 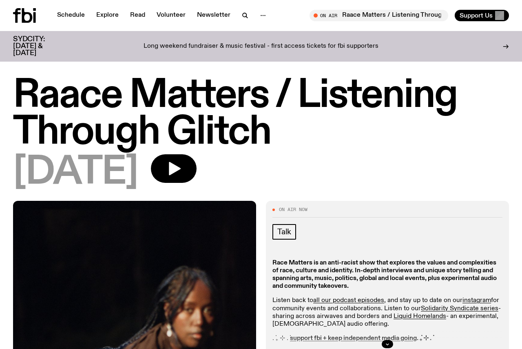 What do you see at coordinates (137, 15) in the screenshot?
I see `a: Read` at bounding box center [137, 15].